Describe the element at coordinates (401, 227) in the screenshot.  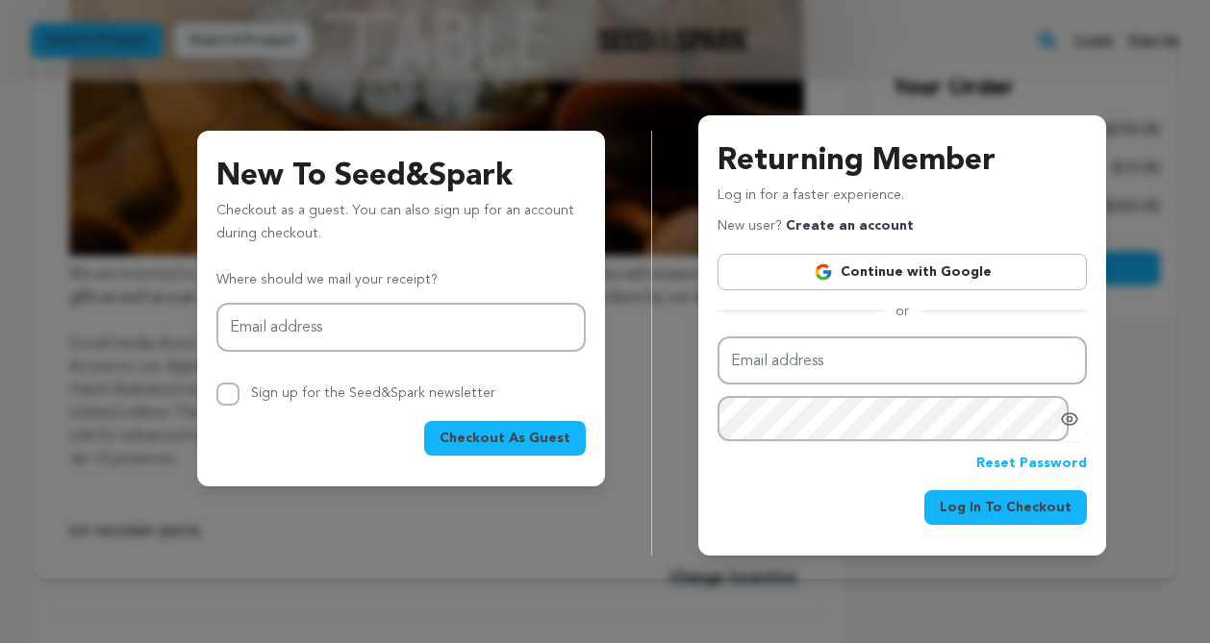
I see `p: Checkout as a guest. You can also sign up for an account during checkout.` at that location.